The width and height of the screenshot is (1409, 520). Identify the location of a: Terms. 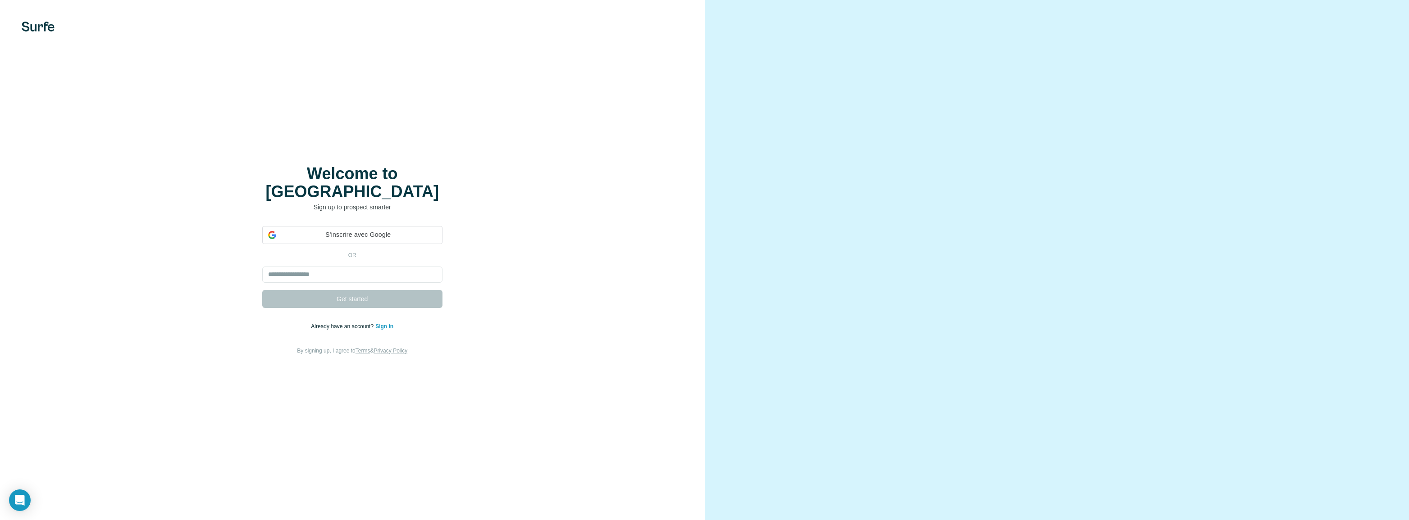
(363, 351).